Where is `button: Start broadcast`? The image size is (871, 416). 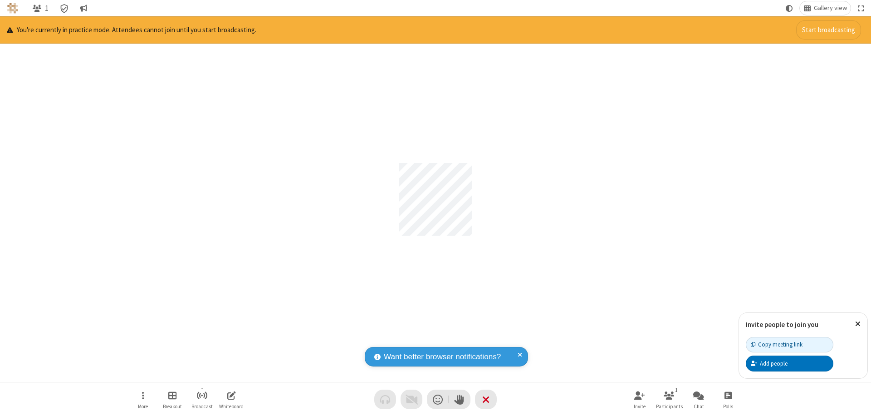
button: Start broadcast is located at coordinates (202, 399).